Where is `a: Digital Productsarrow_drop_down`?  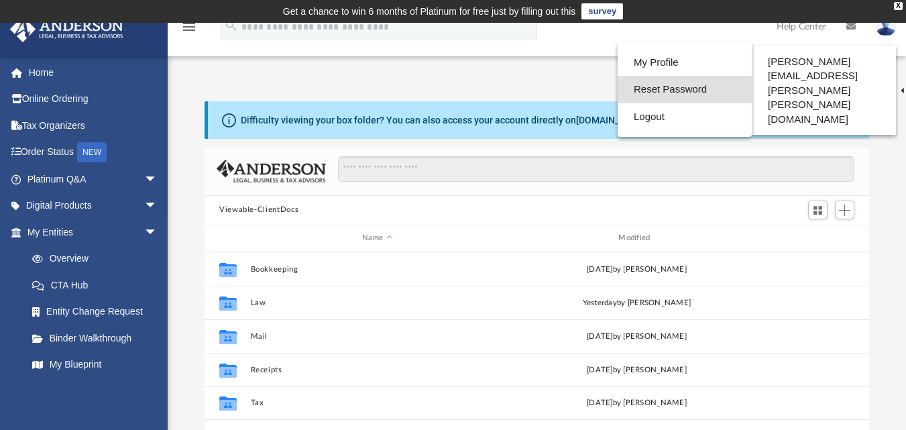 a: Digital Productsarrow_drop_down is located at coordinates (93, 206).